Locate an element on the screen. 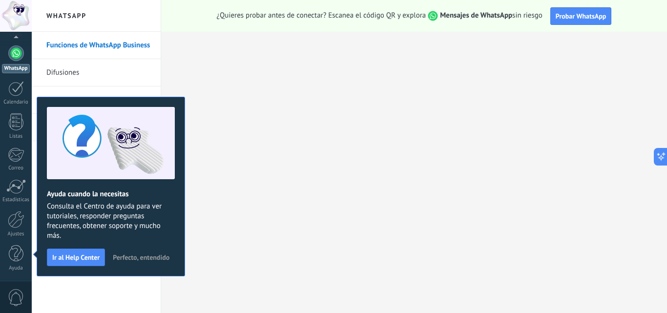  button: Ir al Help Center is located at coordinates (76, 257).